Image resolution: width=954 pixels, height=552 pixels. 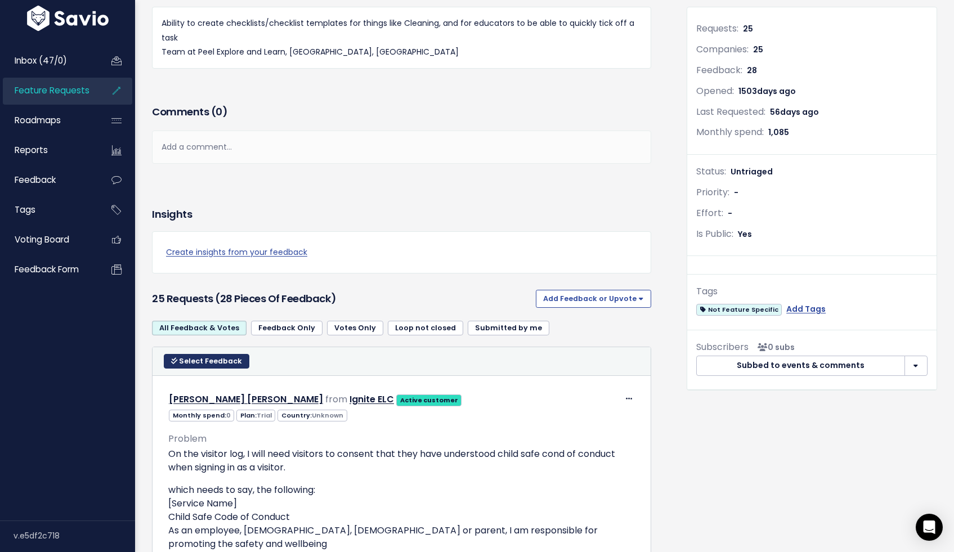 I want to click on p: Ability to create checklists/checklist templates for things like Cleaning, and for educators to b..., so click(x=401, y=38).